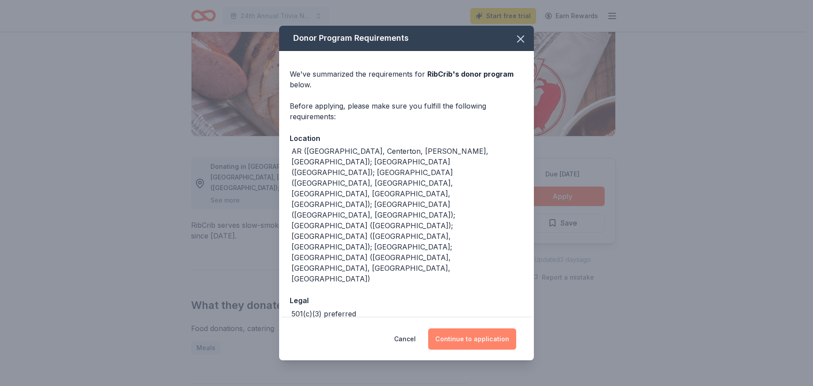 This screenshot has width=813, height=386. I want to click on div: Donor Program Requirements, so click(407, 38).